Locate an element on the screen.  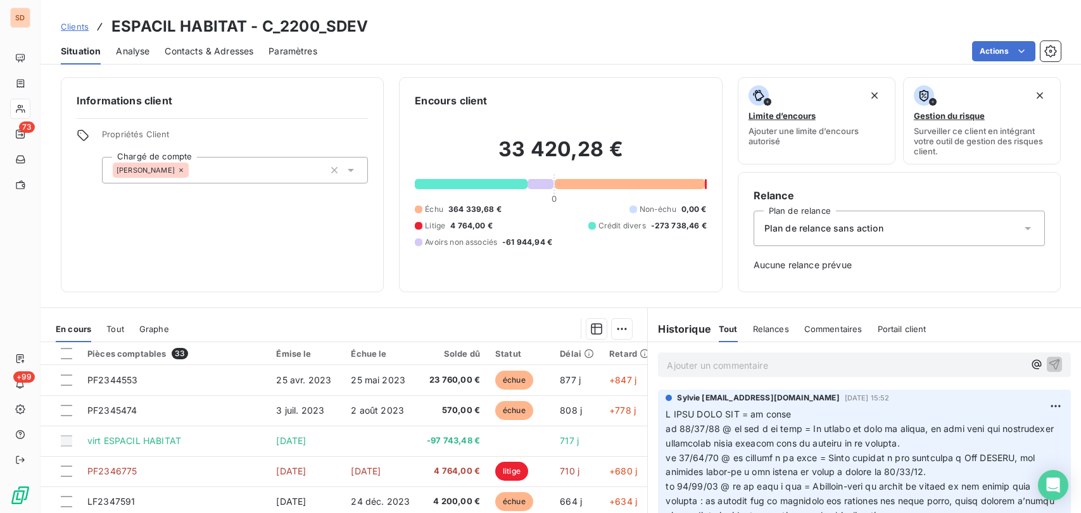
span: 877 j is located at coordinates (570, 380).